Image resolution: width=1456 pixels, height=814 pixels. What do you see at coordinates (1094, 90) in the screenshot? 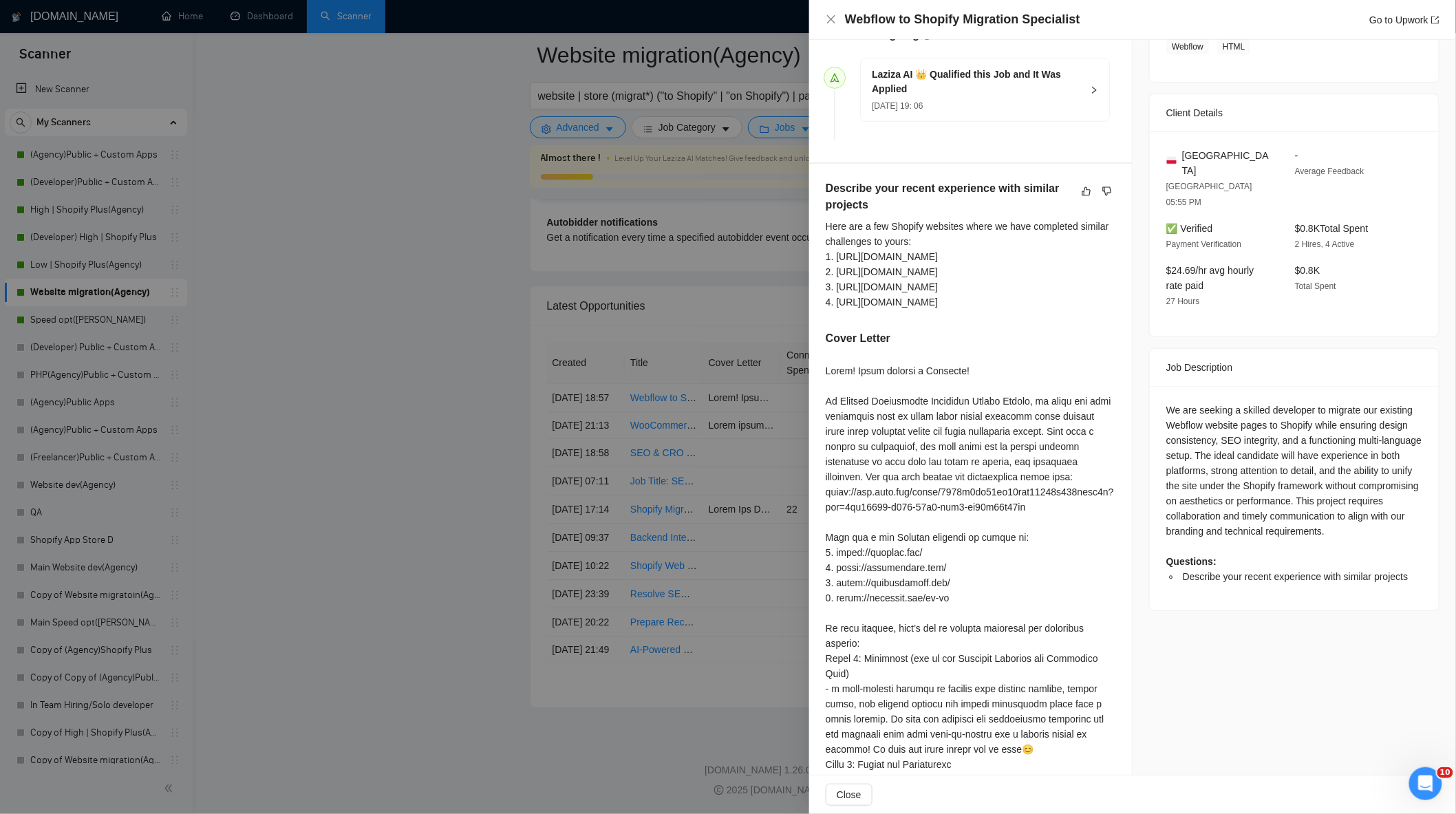
I see `span: right` at bounding box center [1094, 90].